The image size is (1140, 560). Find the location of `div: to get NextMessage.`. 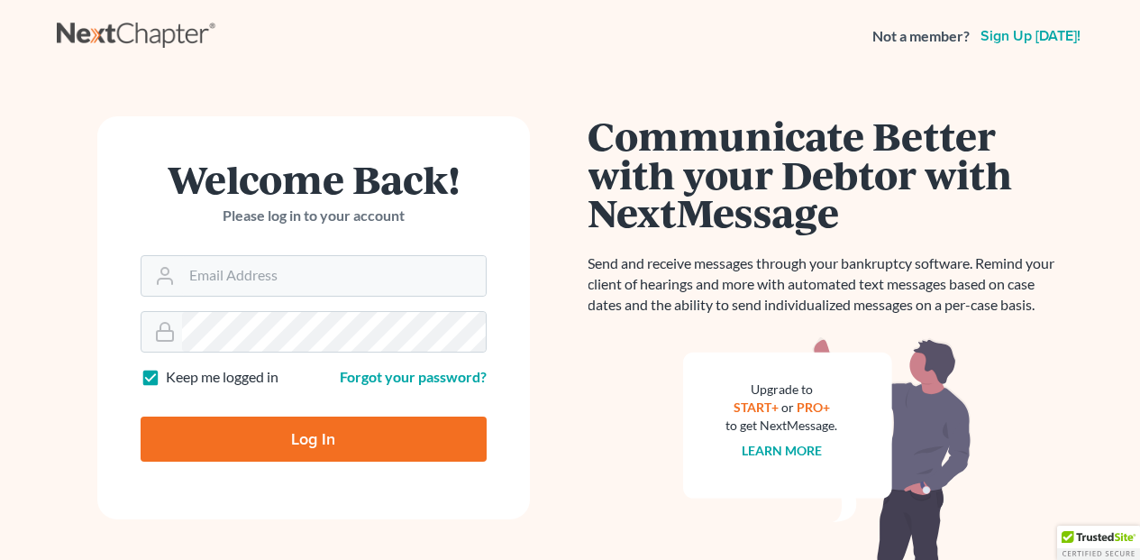

div: to get NextMessage. is located at coordinates (783, 426).